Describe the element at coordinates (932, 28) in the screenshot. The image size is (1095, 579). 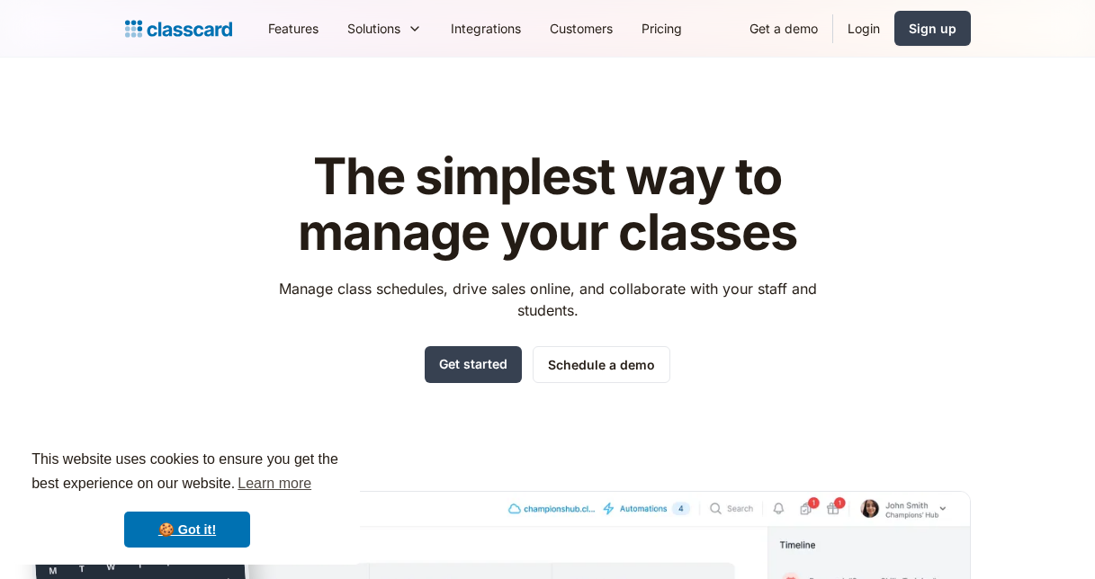
I see `a: Sign up` at that location.